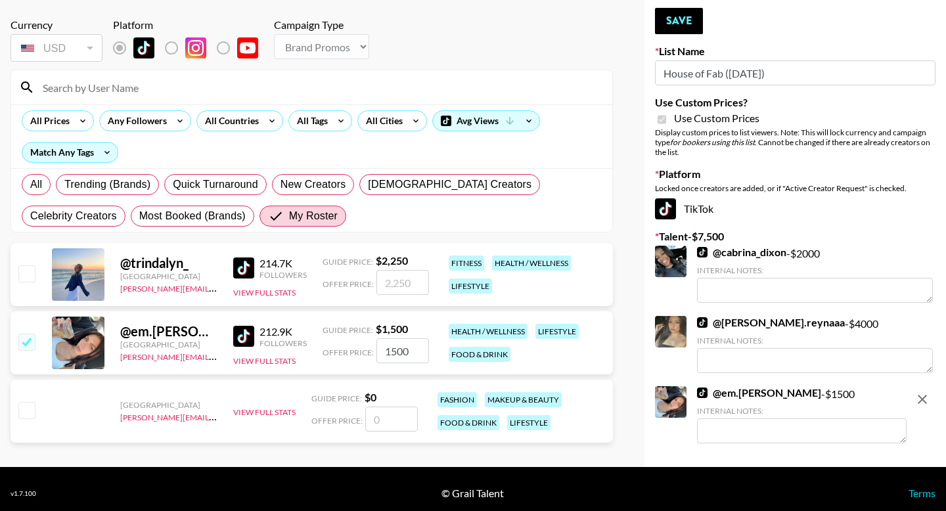 The height and width of the screenshot is (511, 946). I want to click on div: fashion, so click(457, 399).